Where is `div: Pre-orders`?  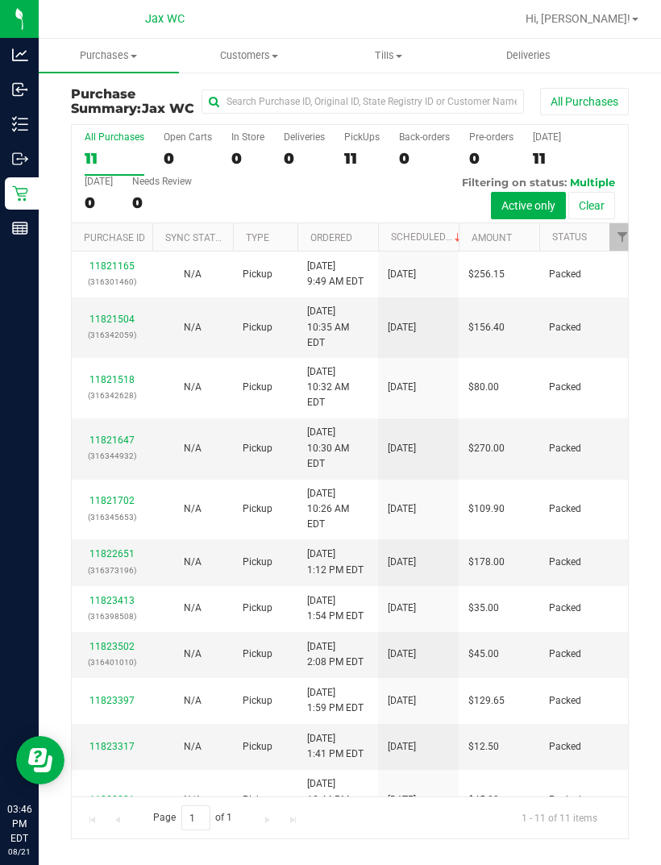
div: Pre-orders is located at coordinates (491, 137).